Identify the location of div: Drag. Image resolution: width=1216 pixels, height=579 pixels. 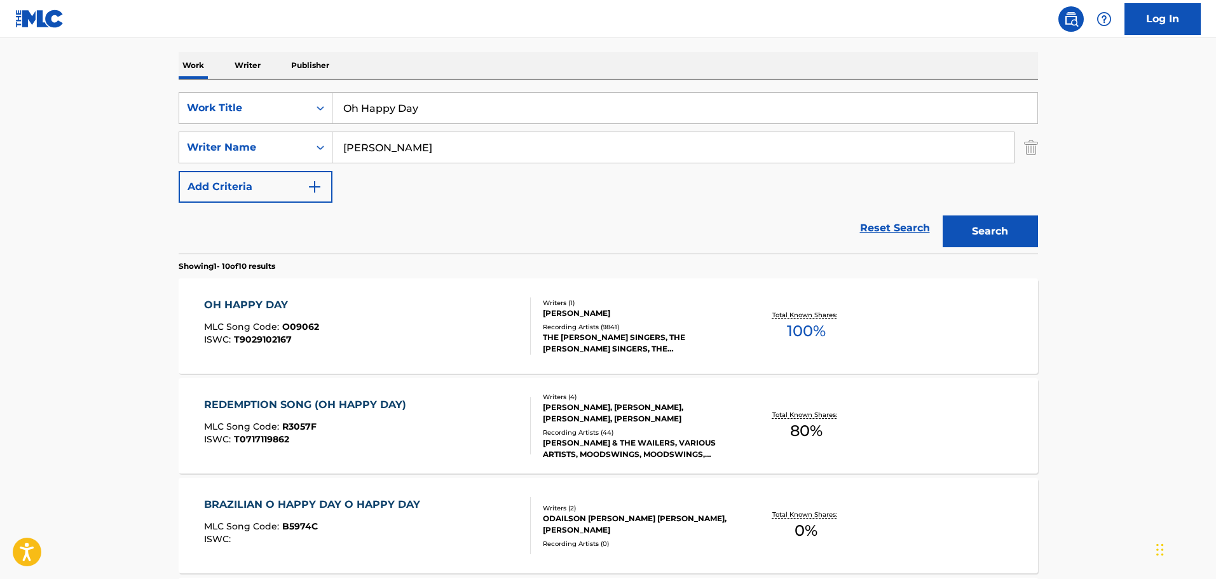
(1160, 550).